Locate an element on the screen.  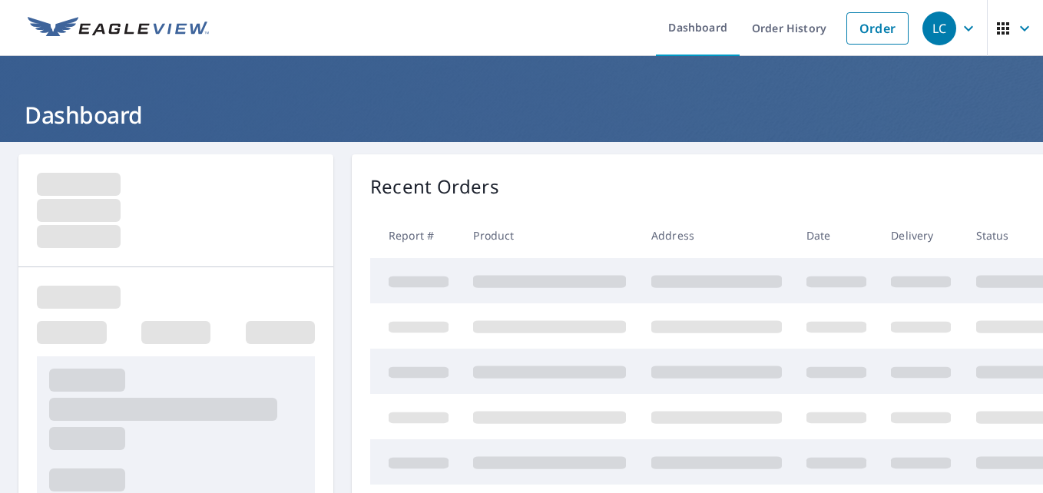
th: Report # is located at coordinates (416, 235).